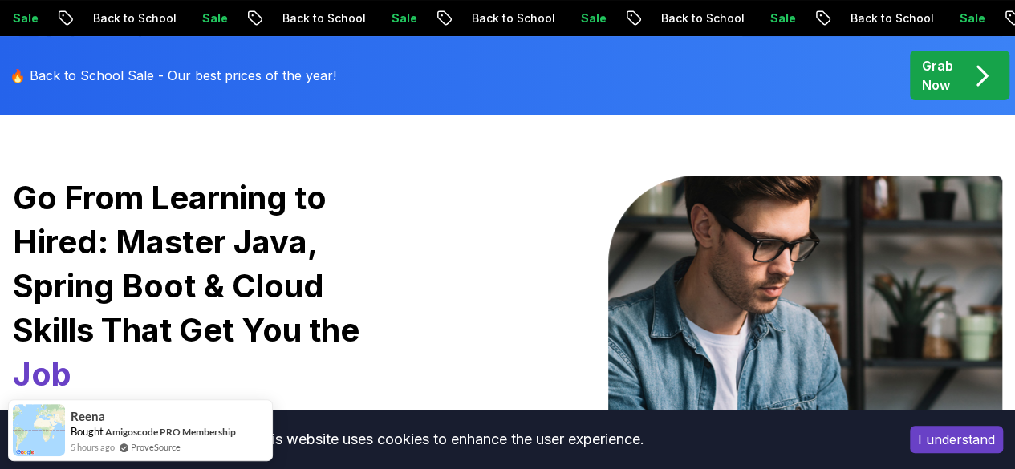  I want to click on img: provesource social proof notification image, so click(39, 430).